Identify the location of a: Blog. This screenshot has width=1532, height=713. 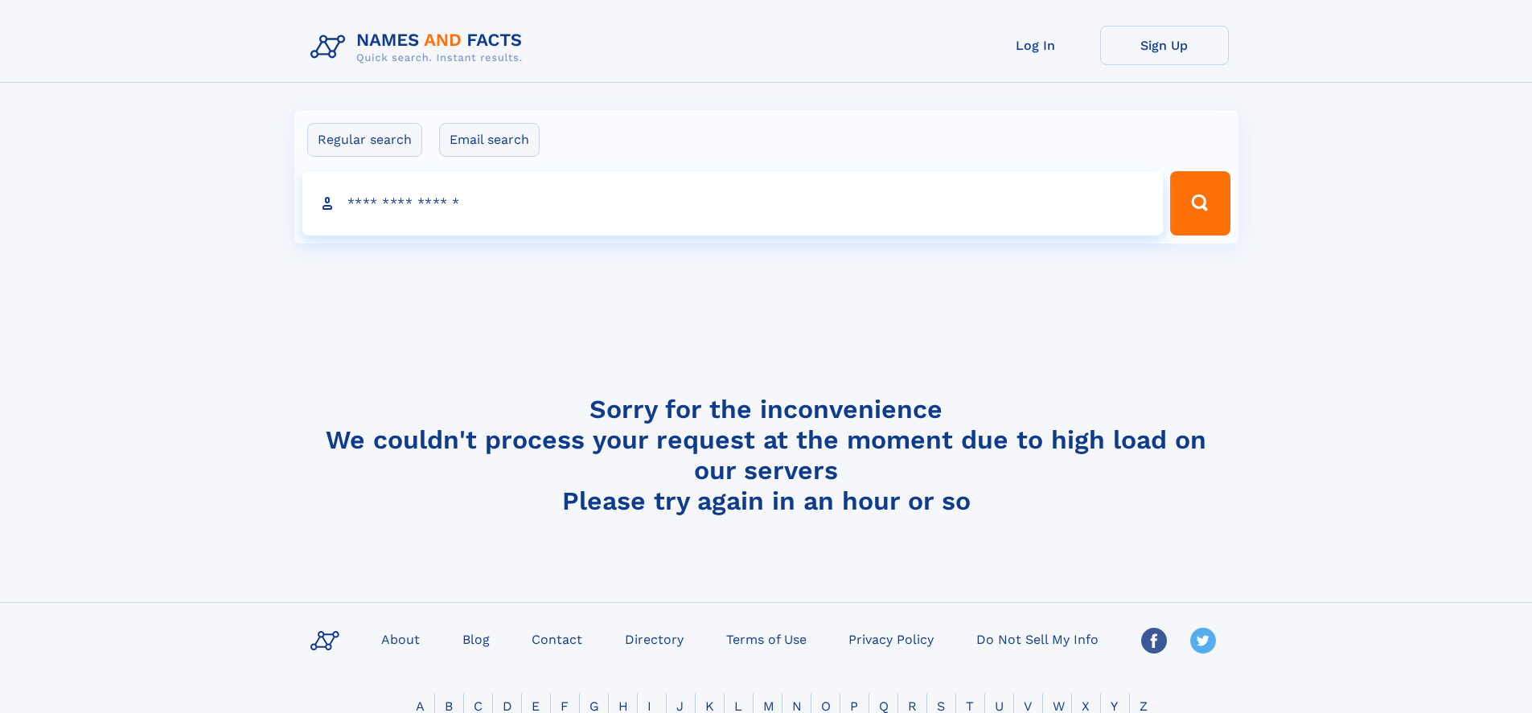
(476, 639).